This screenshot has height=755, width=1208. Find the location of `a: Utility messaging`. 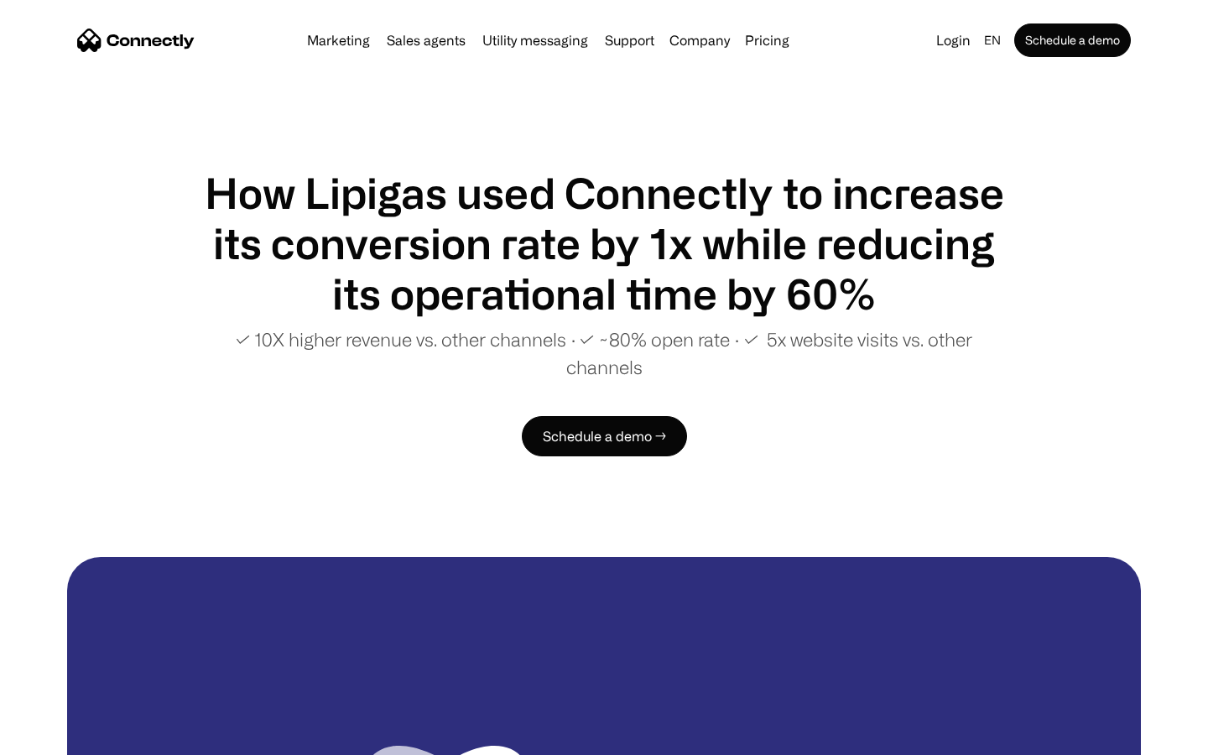

a: Utility messaging is located at coordinates (535, 40).